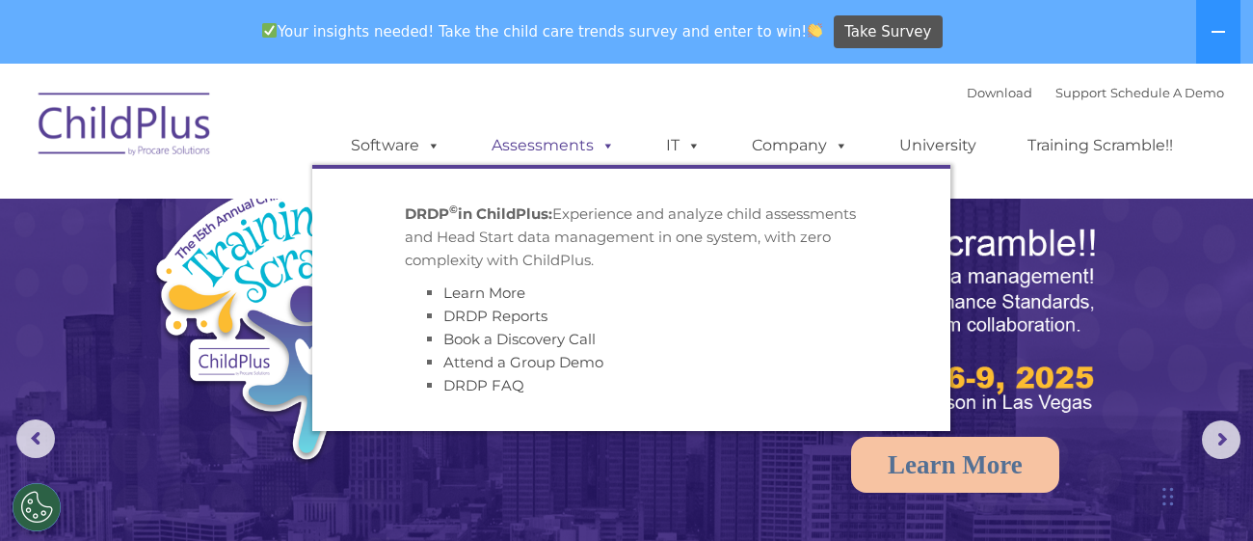  What do you see at coordinates (519, 338) in the screenshot?
I see `a: Book a Discovery Call` at bounding box center [519, 338].